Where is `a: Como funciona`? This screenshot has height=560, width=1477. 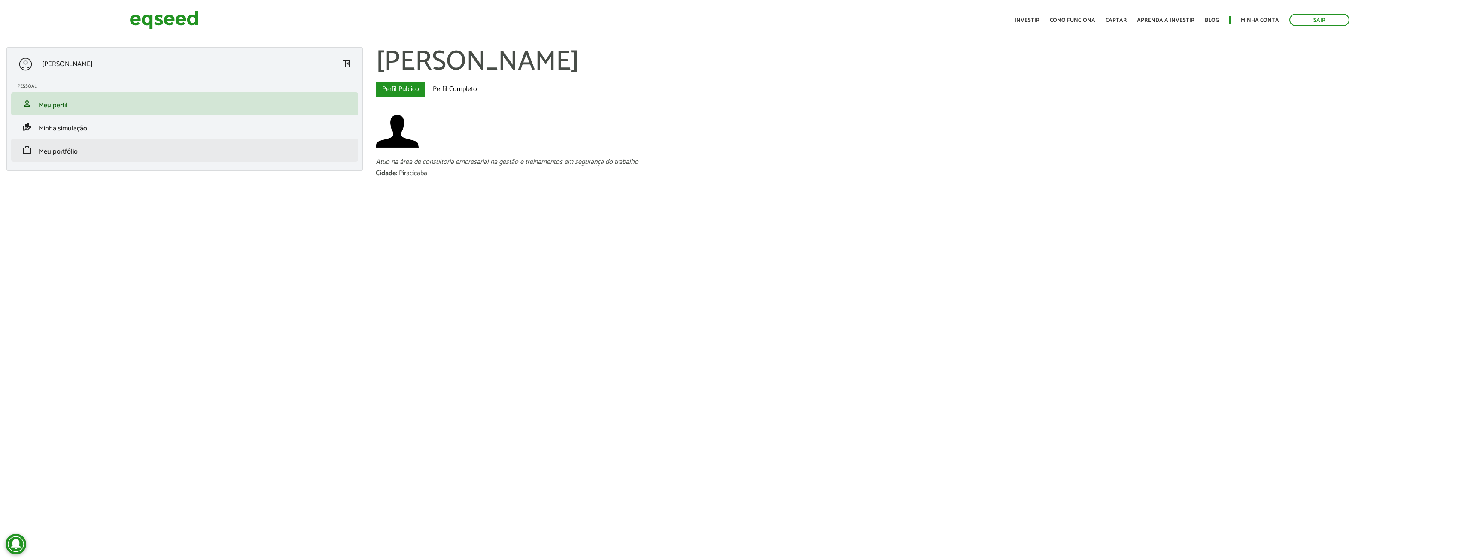
a: Como funciona is located at coordinates (1072, 20).